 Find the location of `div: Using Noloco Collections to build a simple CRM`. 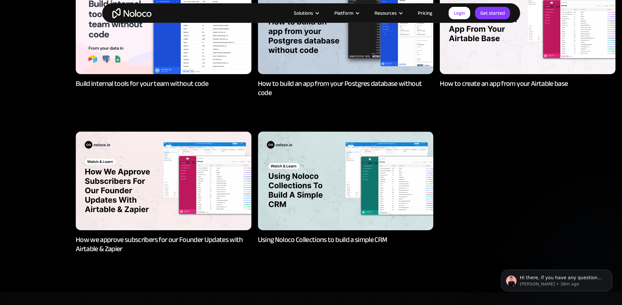

div: Using Noloco Collections to build a simple CRM is located at coordinates (323, 240).